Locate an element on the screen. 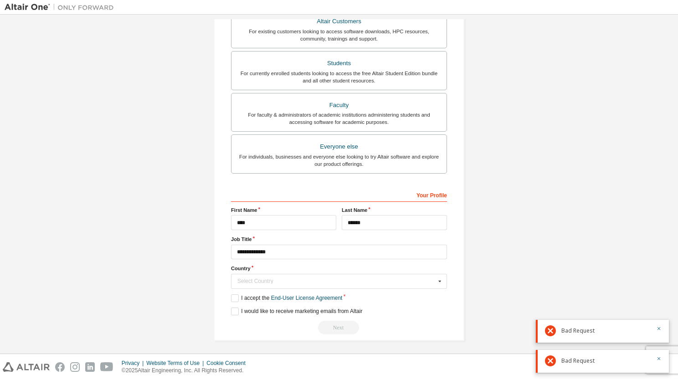 The width and height of the screenshot is (678, 380). div: For existing customers looking to access software downloads, HPC resources, community, trainings ... is located at coordinates (339, 35).